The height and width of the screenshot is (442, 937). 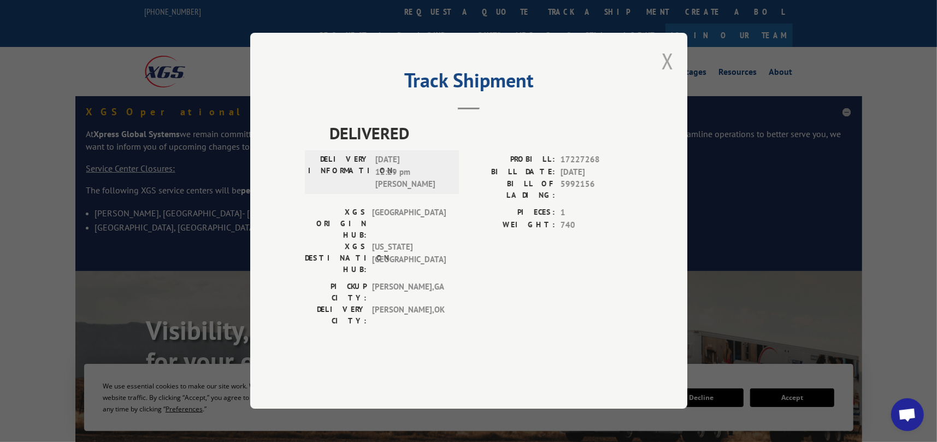 What do you see at coordinates (512, 213) in the screenshot?
I see `label: PIECES:` at bounding box center [512, 213].